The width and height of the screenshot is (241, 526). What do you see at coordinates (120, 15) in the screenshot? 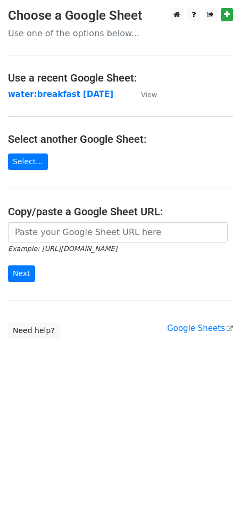
I see `h3: Choose a Google Sheet` at bounding box center [120, 15].